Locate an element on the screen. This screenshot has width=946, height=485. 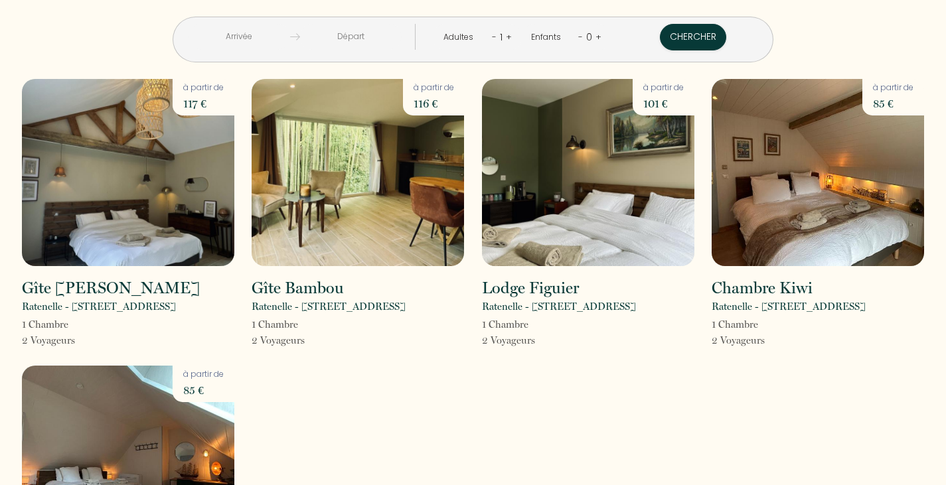
input: Départ is located at coordinates (350, 37).